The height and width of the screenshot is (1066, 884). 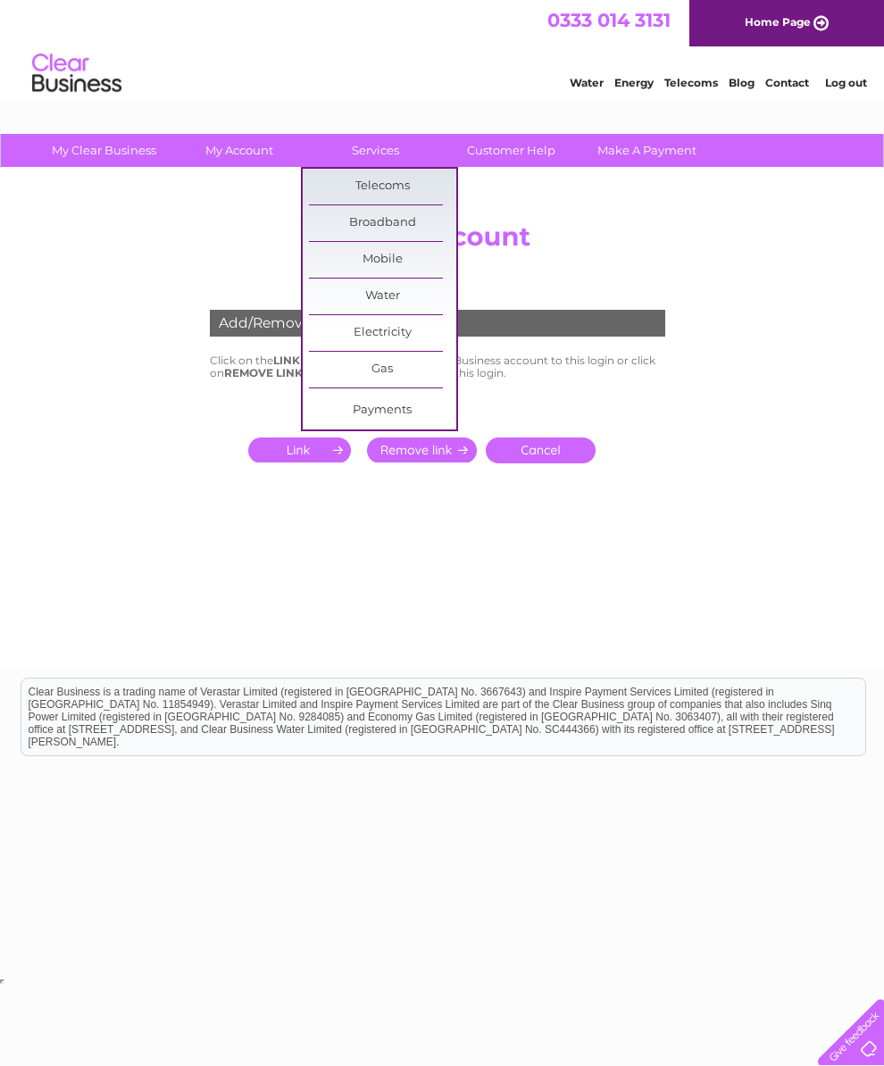 What do you see at coordinates (77, 73) in the screenshot?
I see `img: logo.png` at bounding box center [77, 73].